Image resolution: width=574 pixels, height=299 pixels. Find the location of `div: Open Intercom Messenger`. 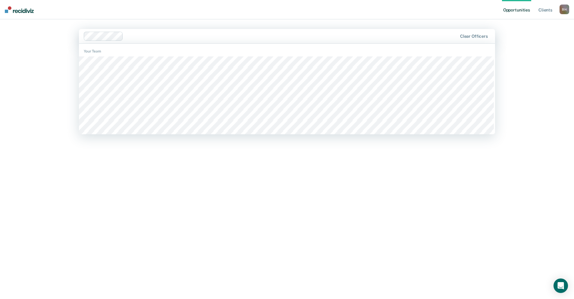

div: Open Intercom Messenger is located at coordinates (561, 286).